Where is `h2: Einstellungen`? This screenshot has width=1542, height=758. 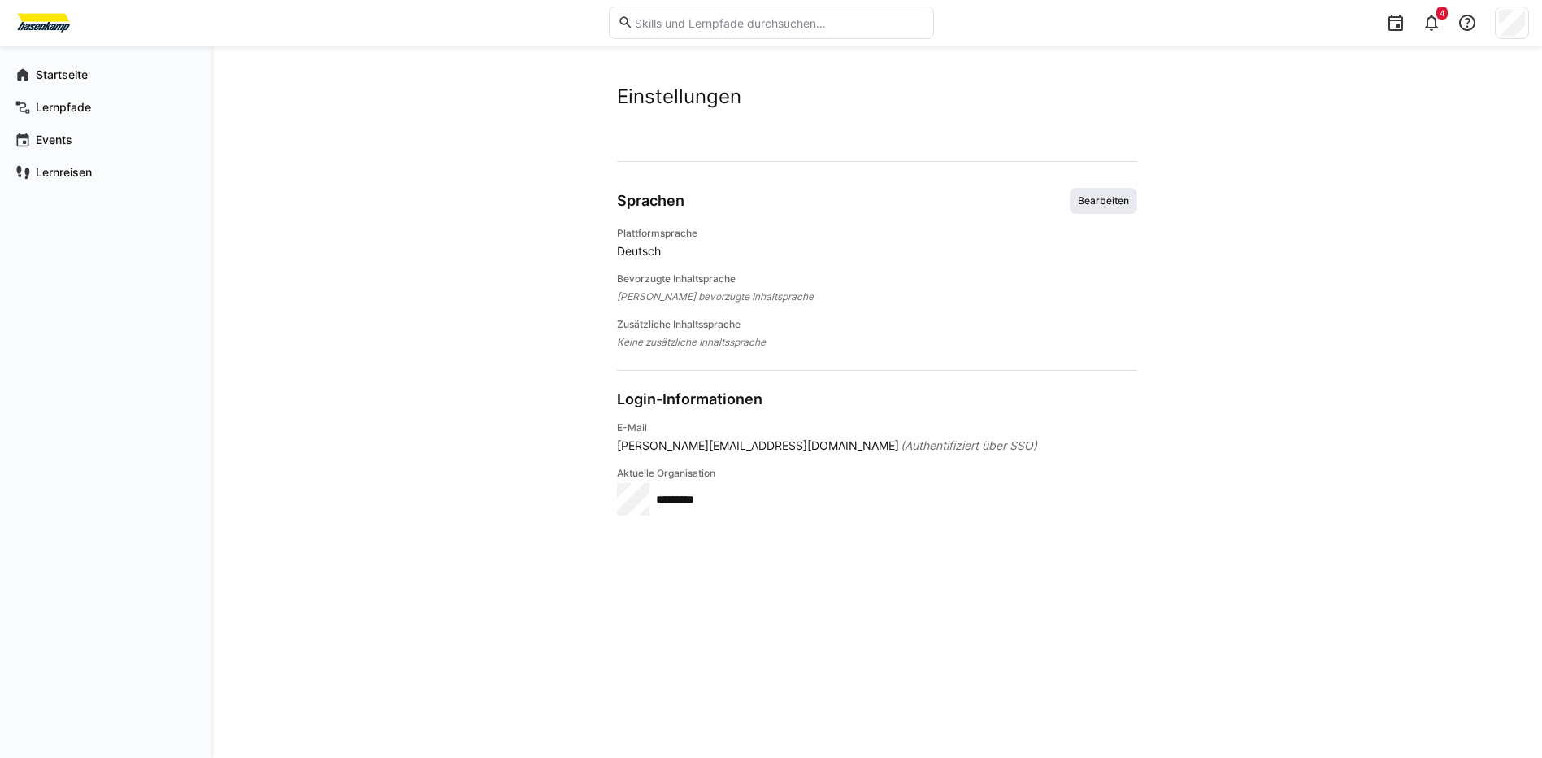
h2: Einstellungen is located at coordinates (877, 97).